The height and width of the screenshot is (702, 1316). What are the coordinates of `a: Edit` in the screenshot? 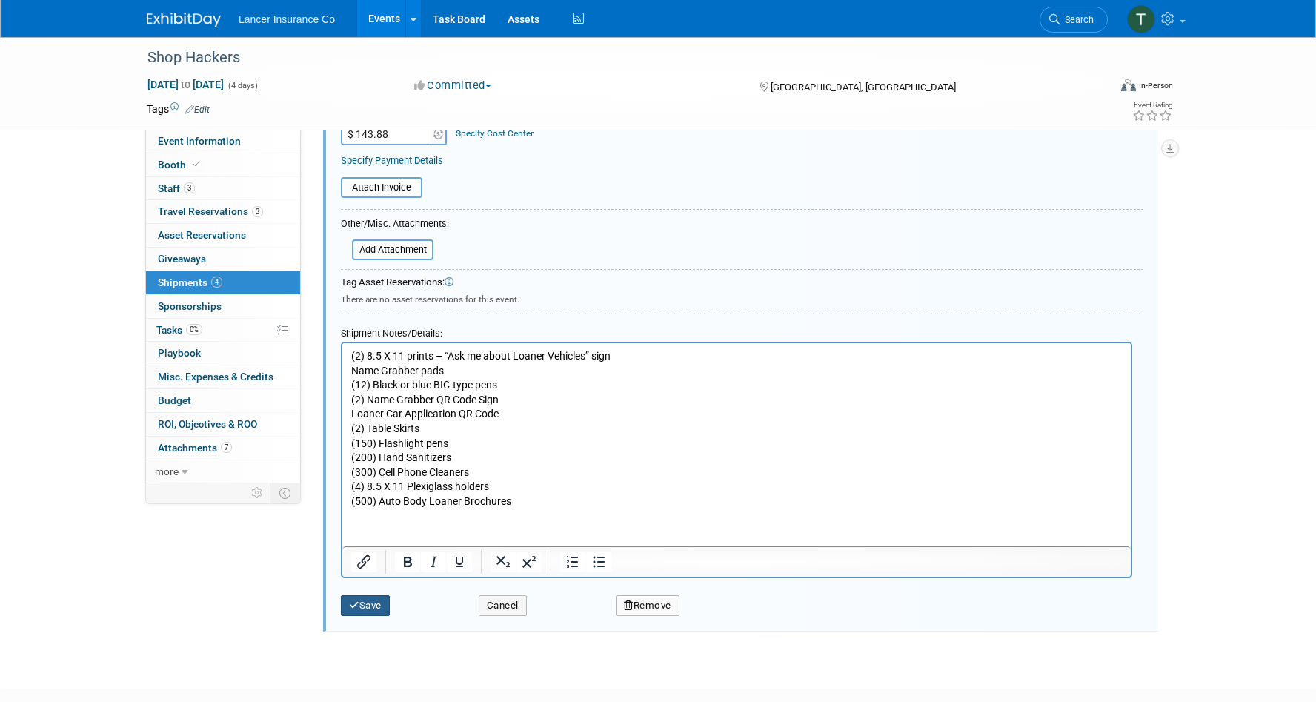 It's located at (197, 110).